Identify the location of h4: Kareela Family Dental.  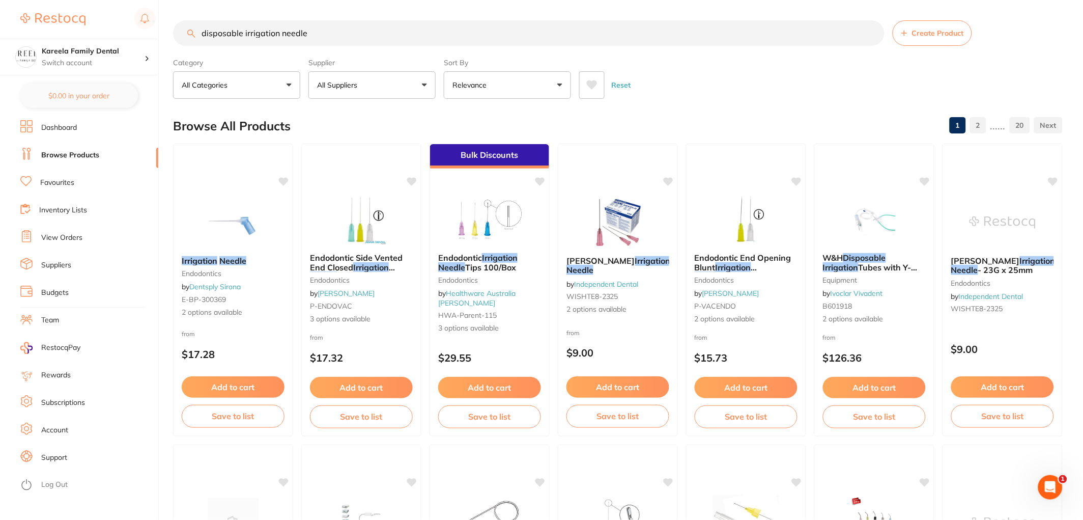
(93, 51).